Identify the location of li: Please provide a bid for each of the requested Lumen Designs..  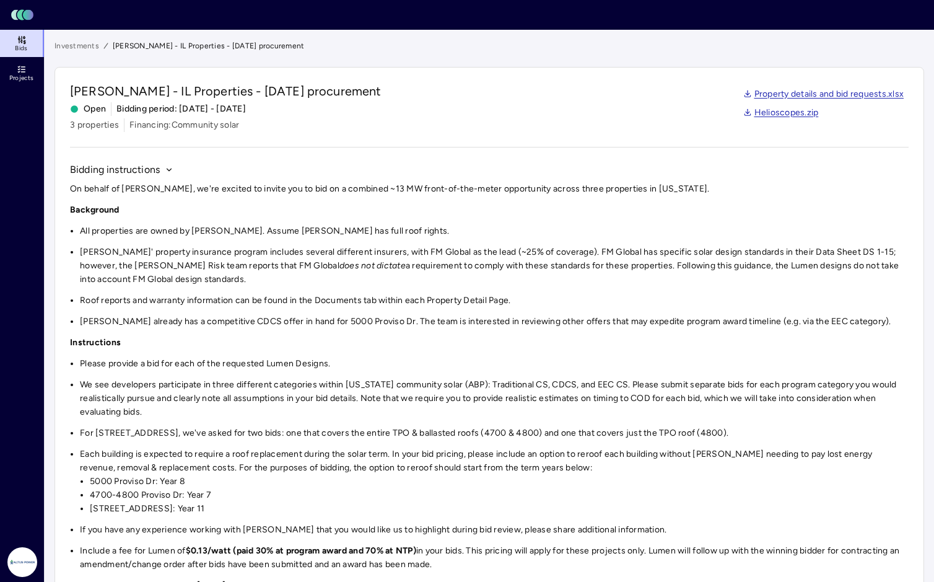
(494, 364).